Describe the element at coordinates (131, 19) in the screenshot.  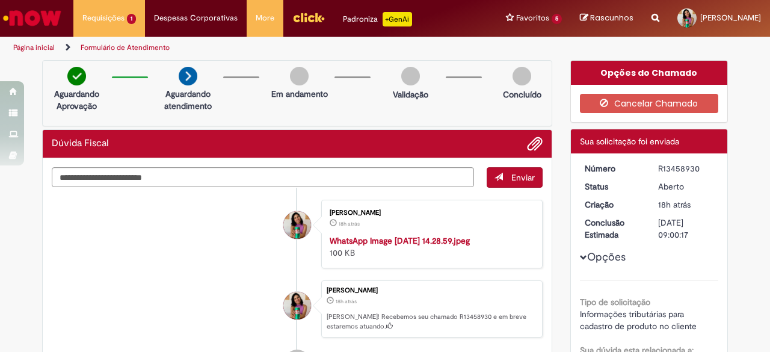
I see `span: 1` at that location.